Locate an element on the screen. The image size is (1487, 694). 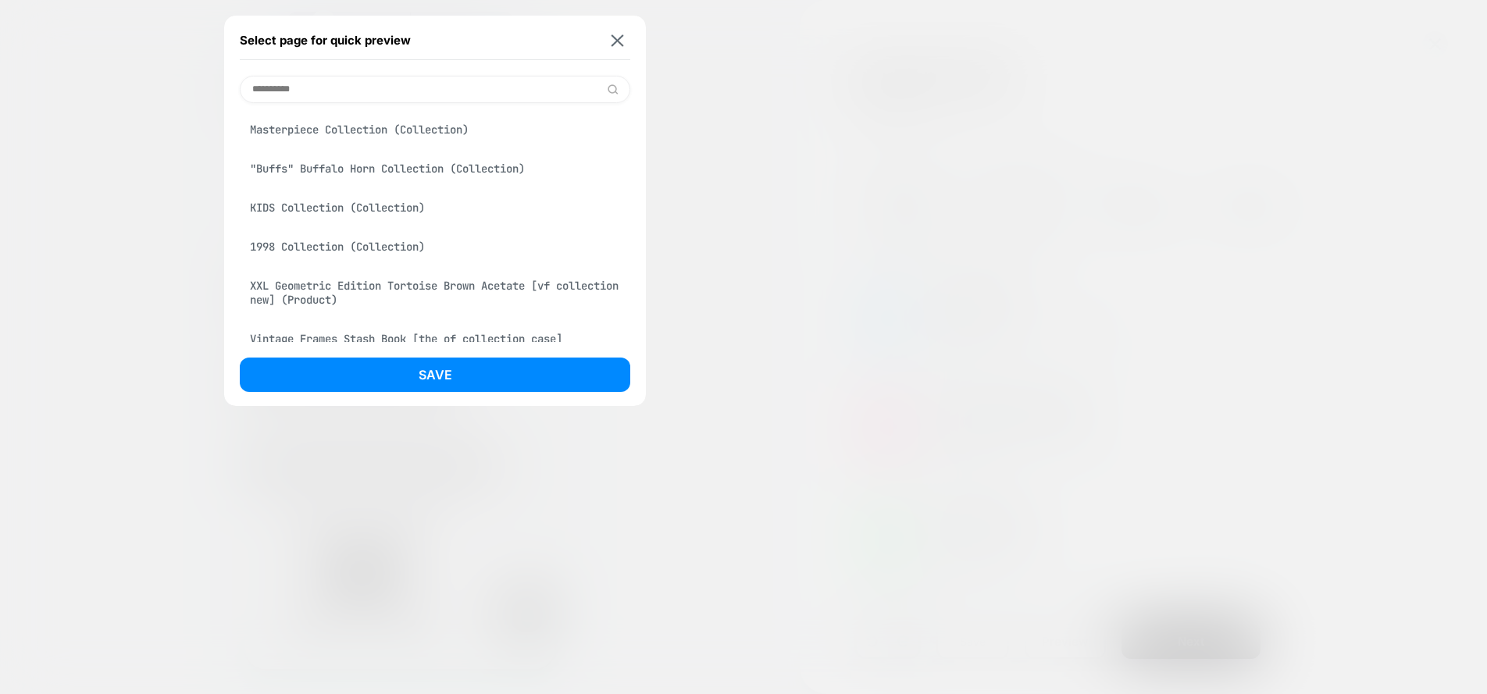
div: XXL Geometric Edition Tortoise Brown Acetate [vf collection new] (Product) is located at coordinates (435, 293).